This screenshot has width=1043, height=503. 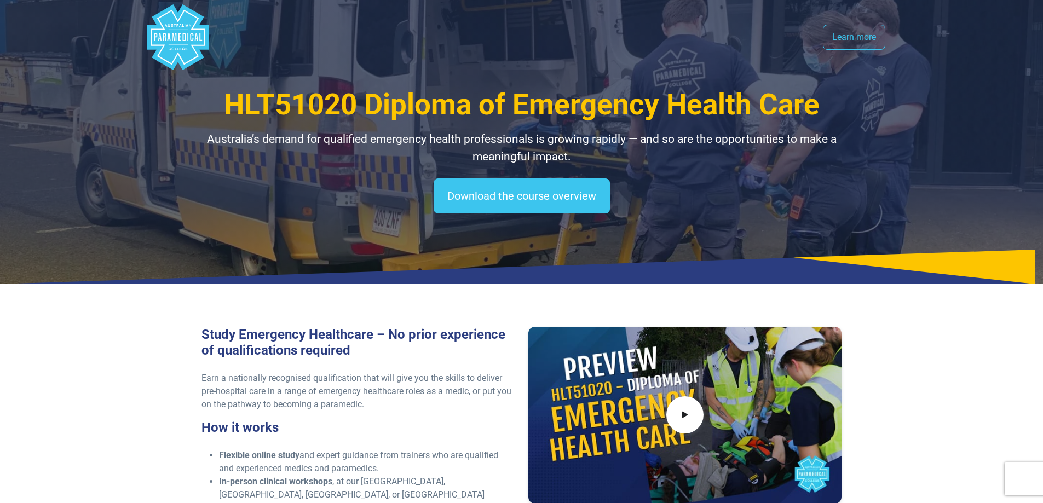 I want to click on strong: In-person clinical workshops, so click(x=275, y=481).